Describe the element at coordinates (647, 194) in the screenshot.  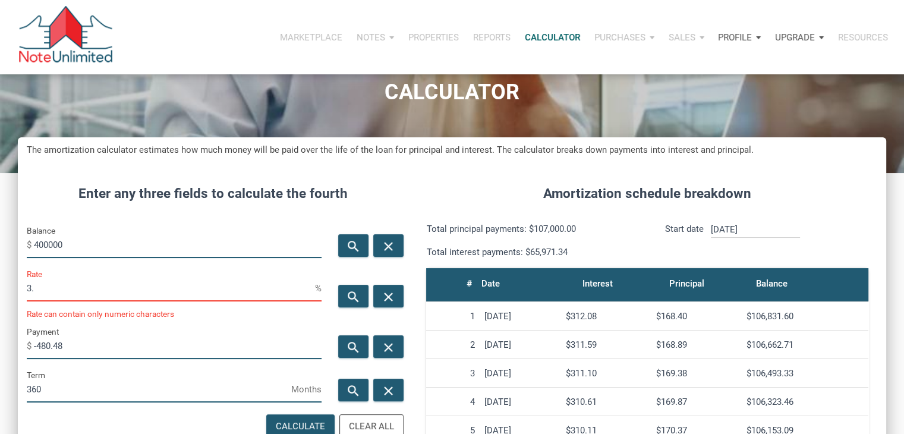
I see `h4: Amortization schedule breakdown` at that location.